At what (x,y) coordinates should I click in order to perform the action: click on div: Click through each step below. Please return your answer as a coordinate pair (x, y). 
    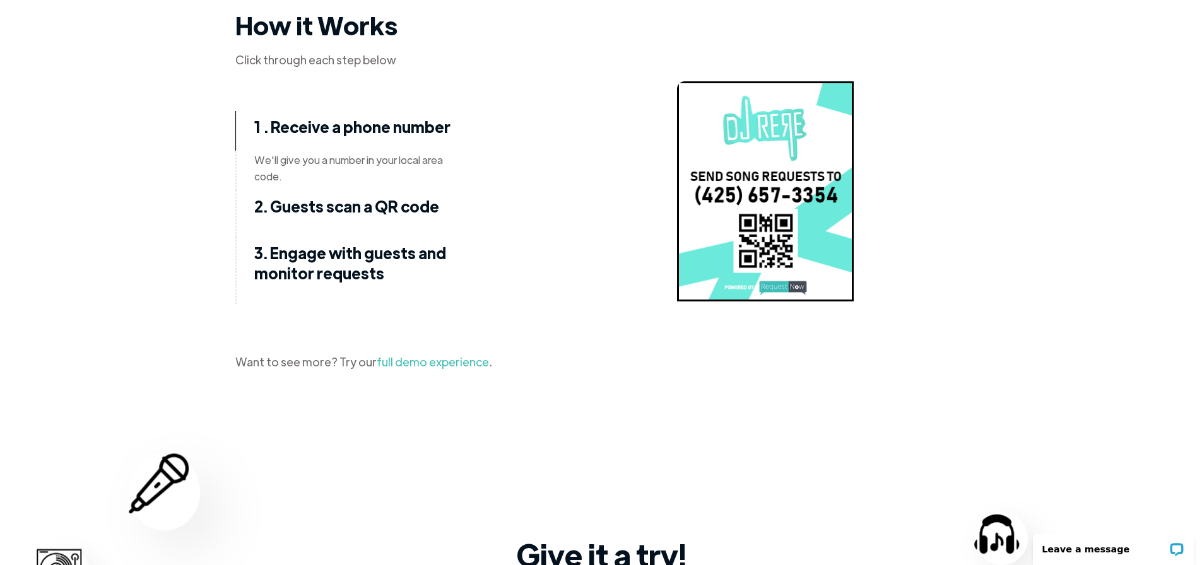
    Looking at the image, I should click on (601, 60).